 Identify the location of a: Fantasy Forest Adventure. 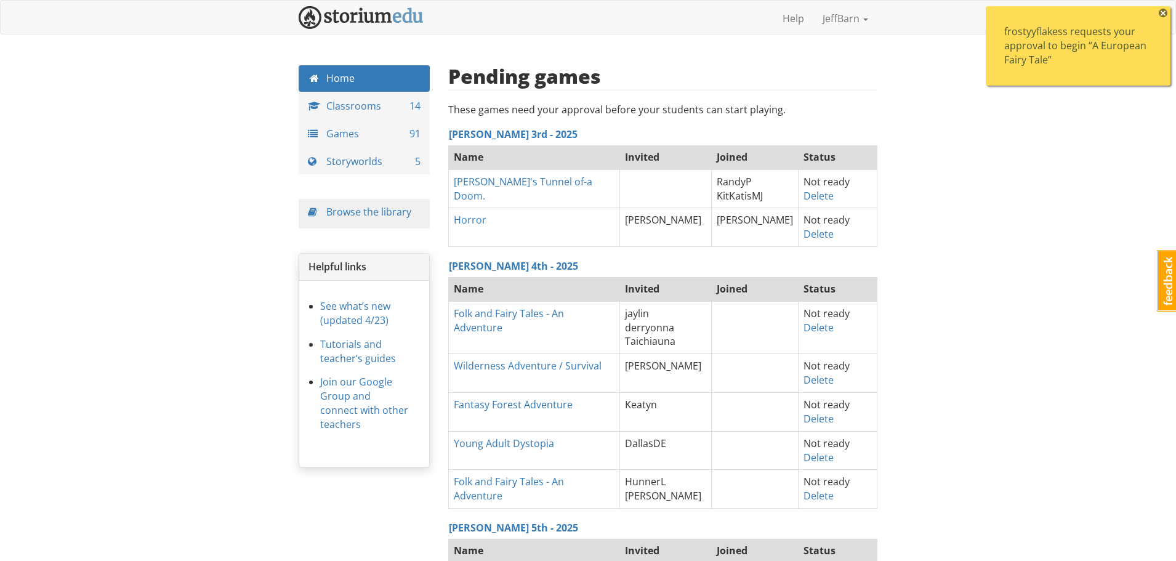
(513, 405).